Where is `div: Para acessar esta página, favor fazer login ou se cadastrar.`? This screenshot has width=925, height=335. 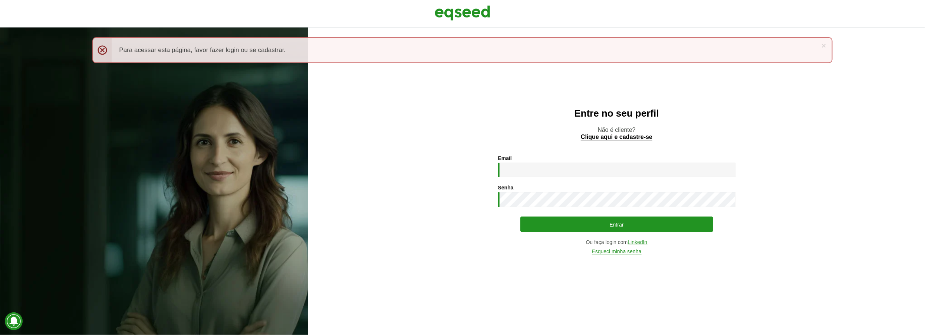
div: Para acessar esta página, favor fazer login ou se cadastrar. is located at coordinates (462, 50).